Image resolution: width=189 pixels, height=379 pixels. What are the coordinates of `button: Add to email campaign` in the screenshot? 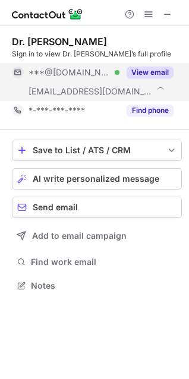 It's located at (97, 236).